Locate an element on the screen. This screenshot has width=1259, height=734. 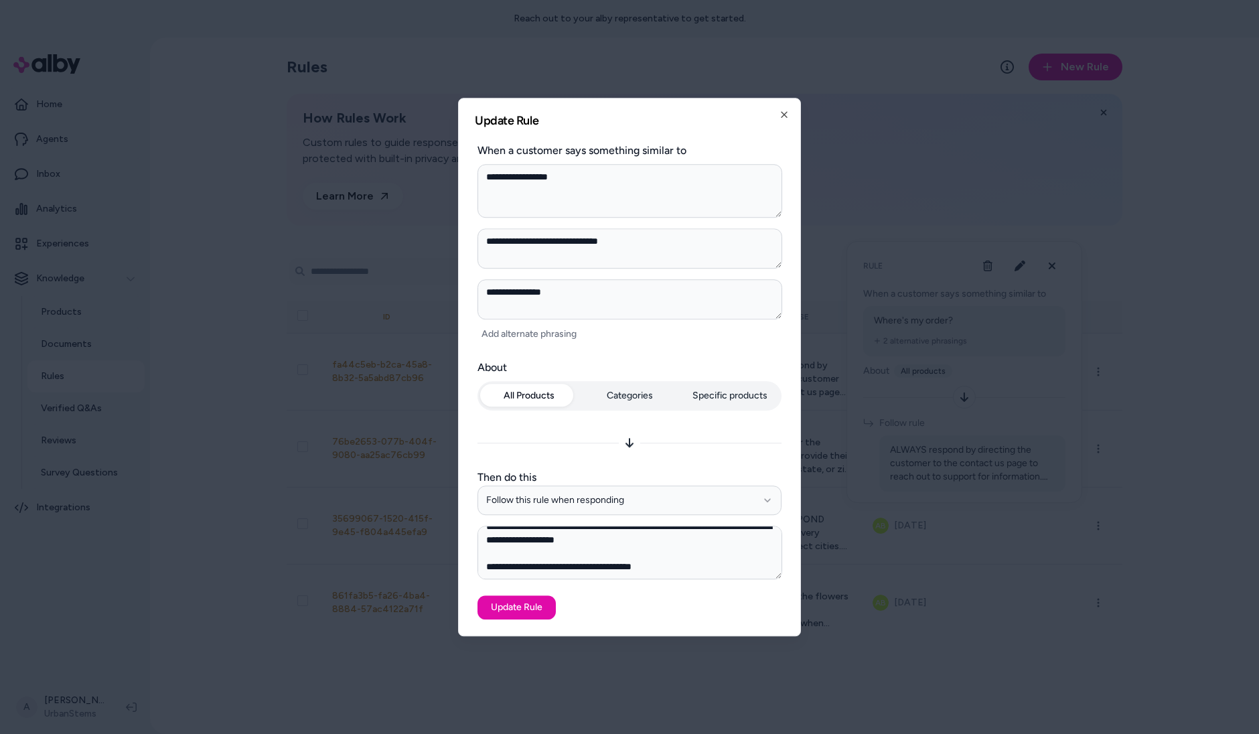
button: All Products is located at coordinates (529, 396).